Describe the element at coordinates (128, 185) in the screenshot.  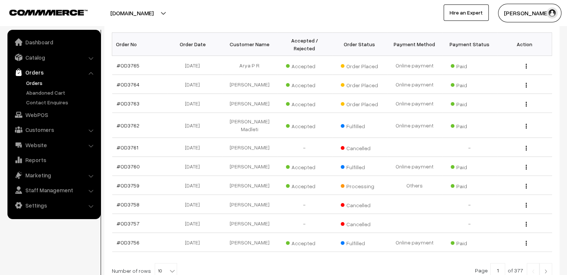
I see `a: #OD3759` at that location.